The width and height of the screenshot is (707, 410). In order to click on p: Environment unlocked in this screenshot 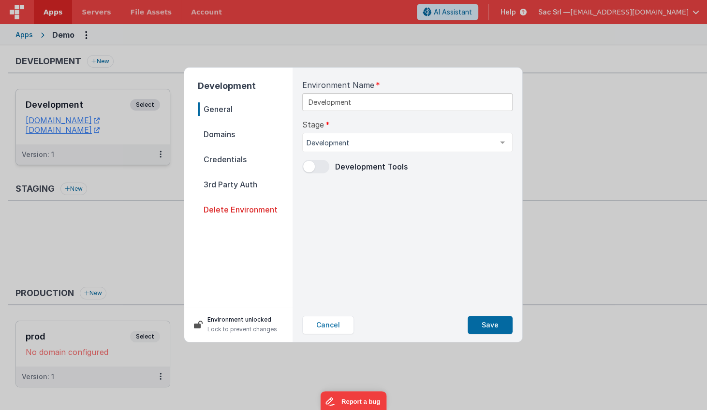, I will do `click(242, 320)`.